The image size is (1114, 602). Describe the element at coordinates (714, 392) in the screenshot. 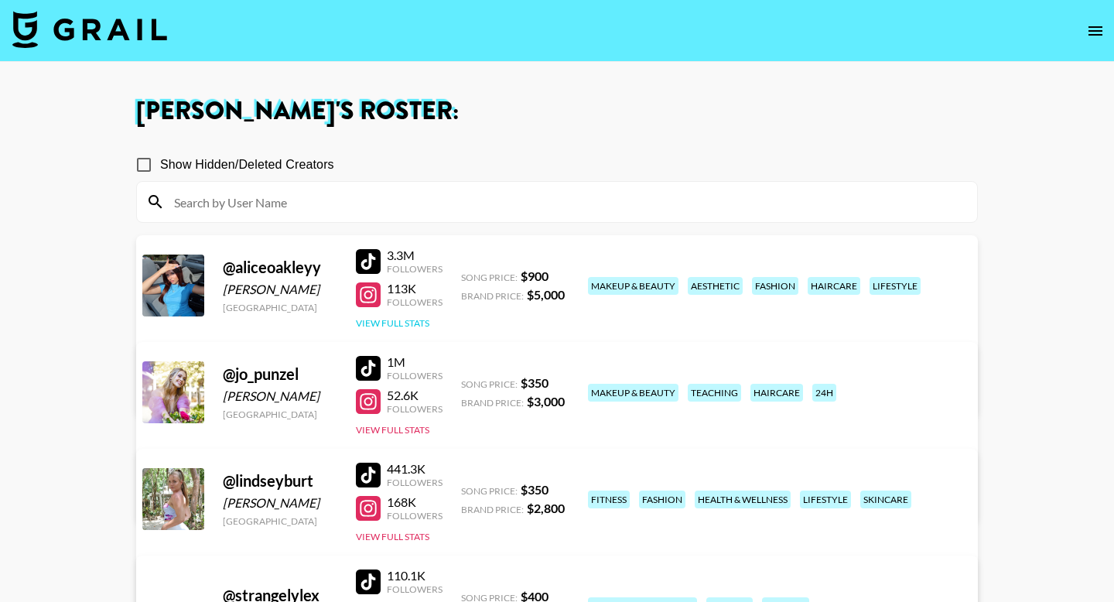

I see `div: teaching` at that location.